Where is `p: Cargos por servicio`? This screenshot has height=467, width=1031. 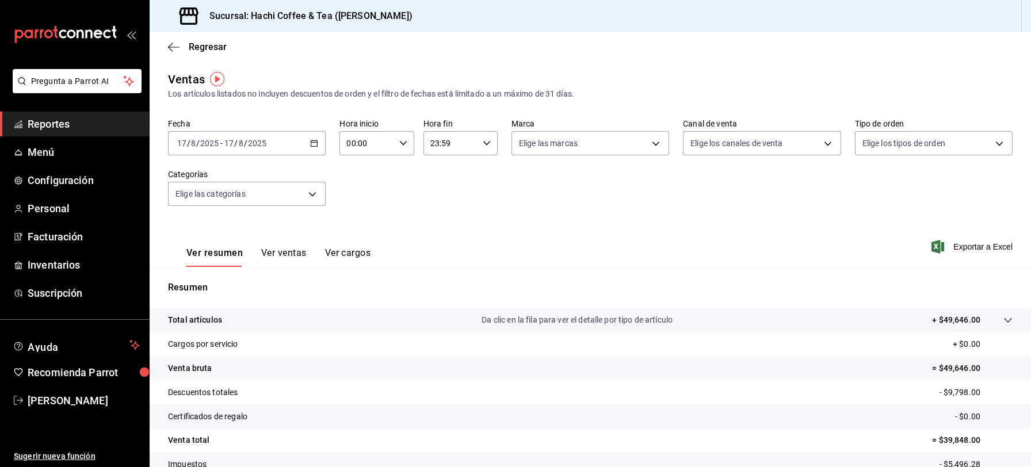 p: Cargos por servicio is located at coordinates (203, 344).